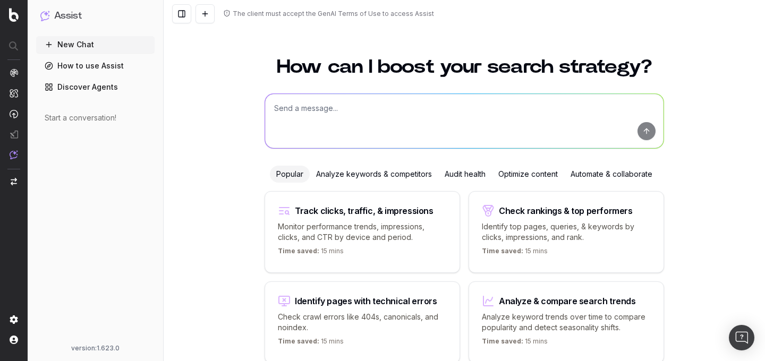  I want to click on div: Track clicks, traffic, & impressions, so click(364, 211).